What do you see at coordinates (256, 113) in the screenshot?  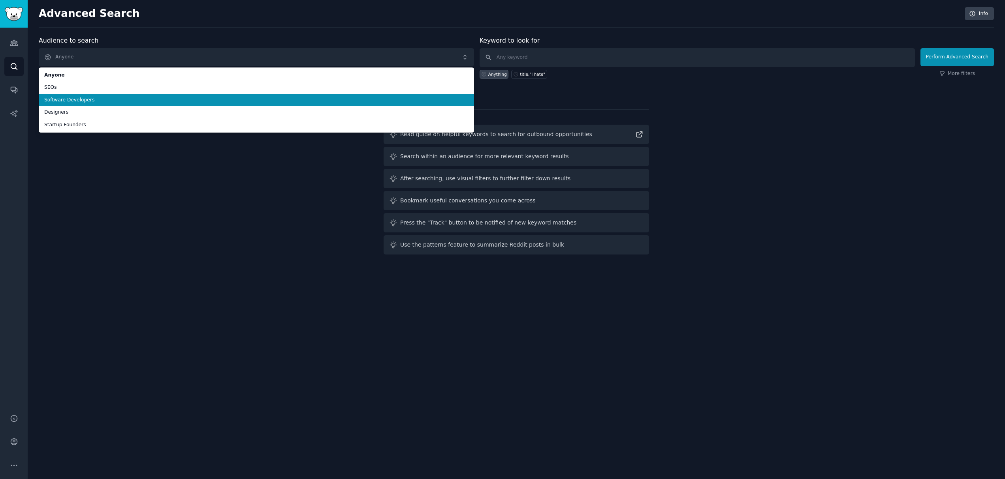 I see `span: Designers` at bounding box center [256, 113].